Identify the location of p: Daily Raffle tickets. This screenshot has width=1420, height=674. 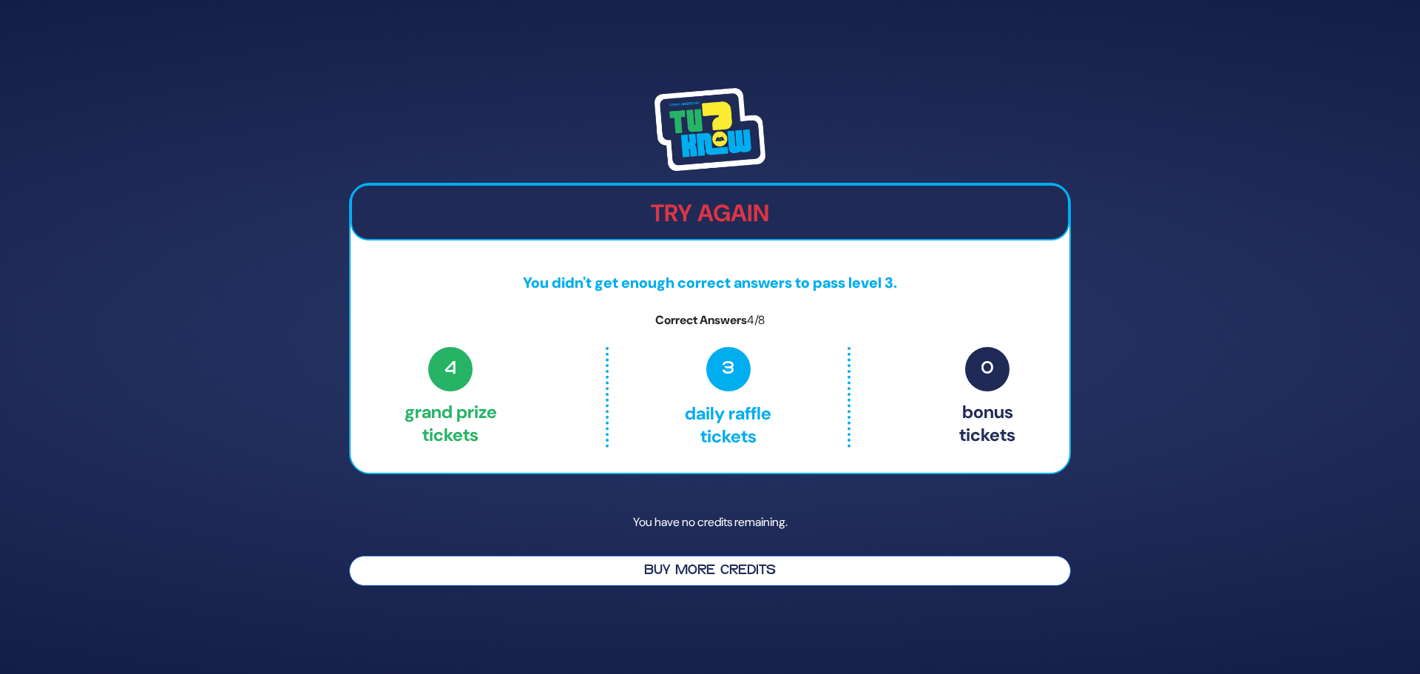
(728, 397).